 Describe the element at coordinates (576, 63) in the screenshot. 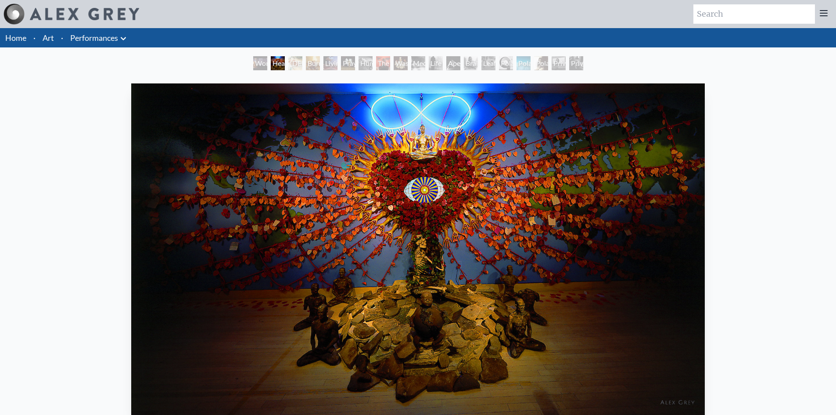

I see `div: Private Subway` at that location.